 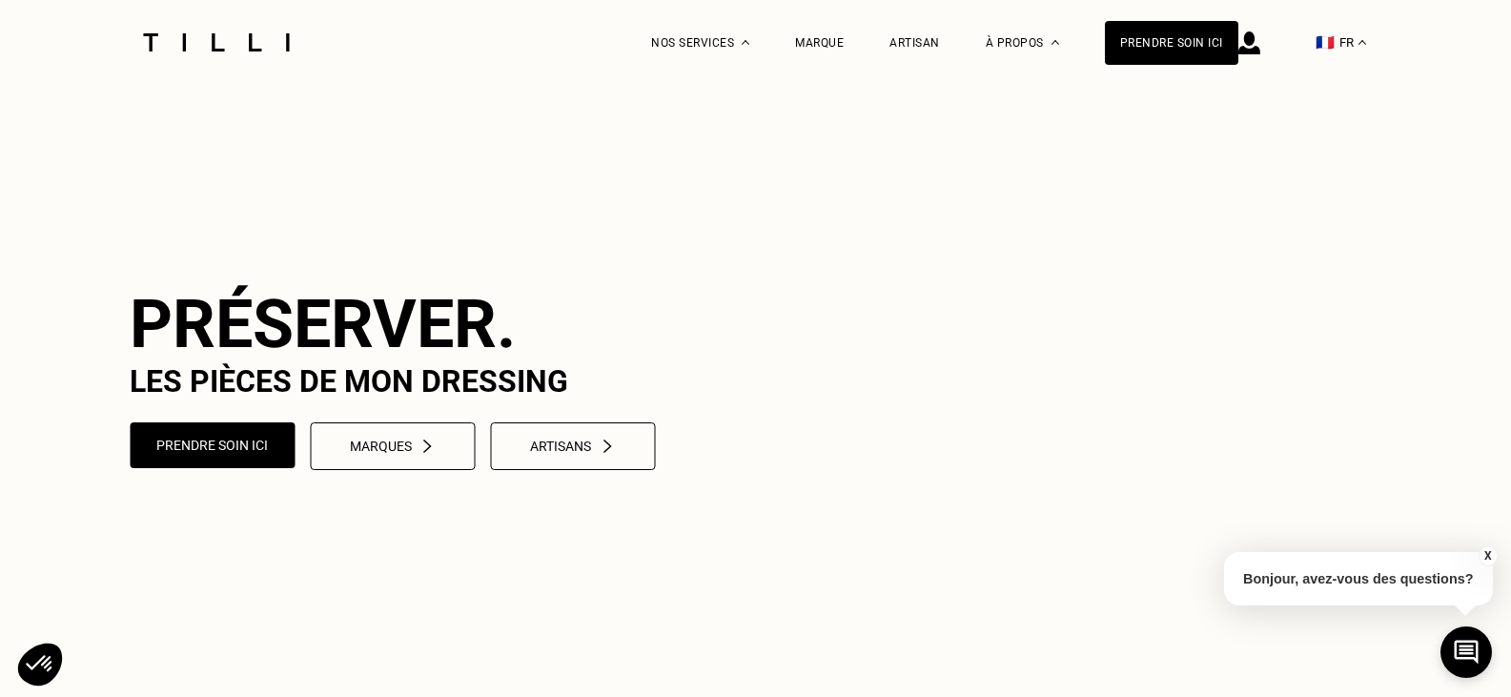 What do you see at coordinates (914, 43) in the screenshot?
I see `div: Artisan` at bounding box center [914, 43].